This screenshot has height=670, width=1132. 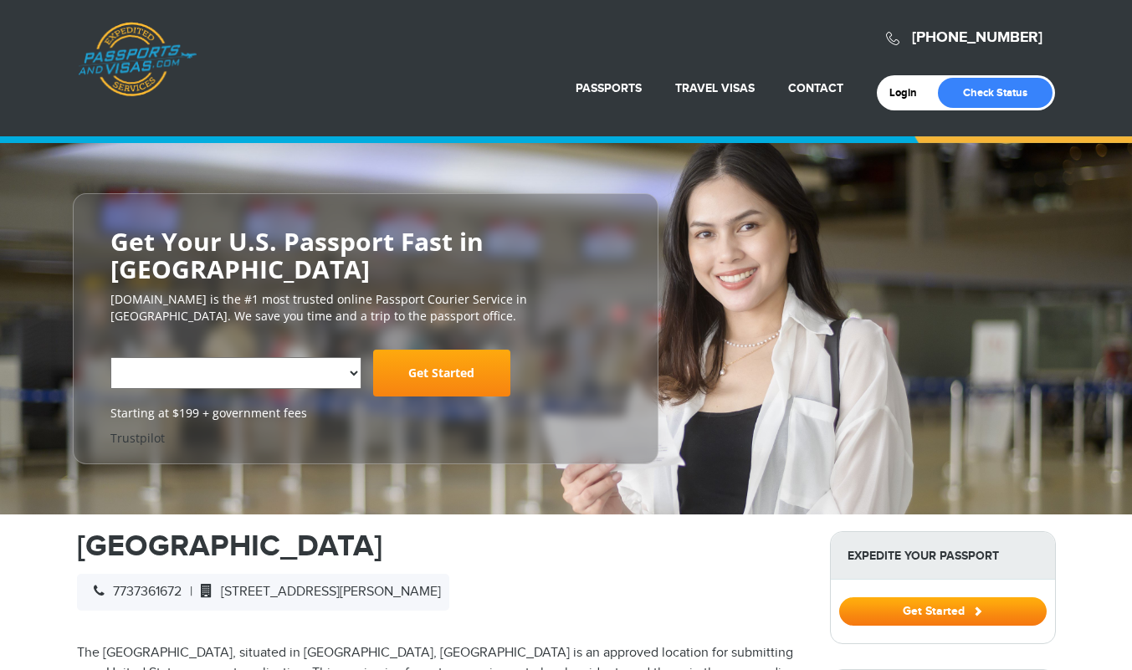 I want to click on a: Contact, so click(x=816, y=88).